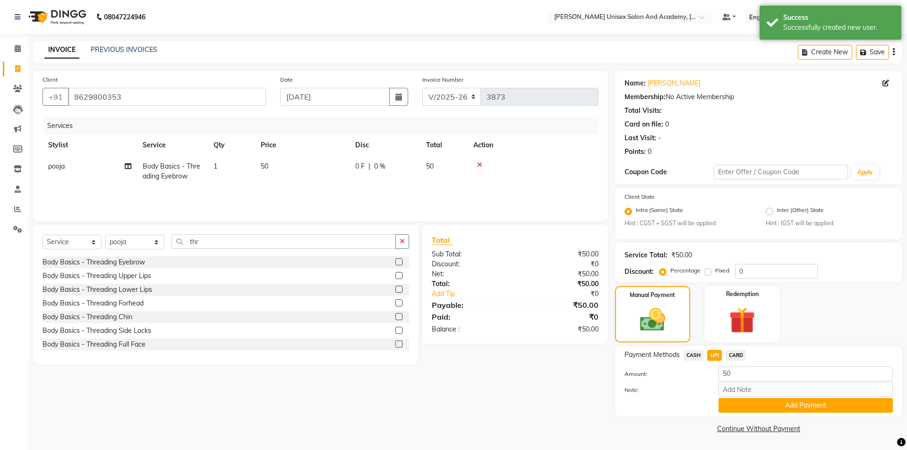 This screenshot has width=907, height=450. I want to click on label: Invoice Number, so click(442, 80).